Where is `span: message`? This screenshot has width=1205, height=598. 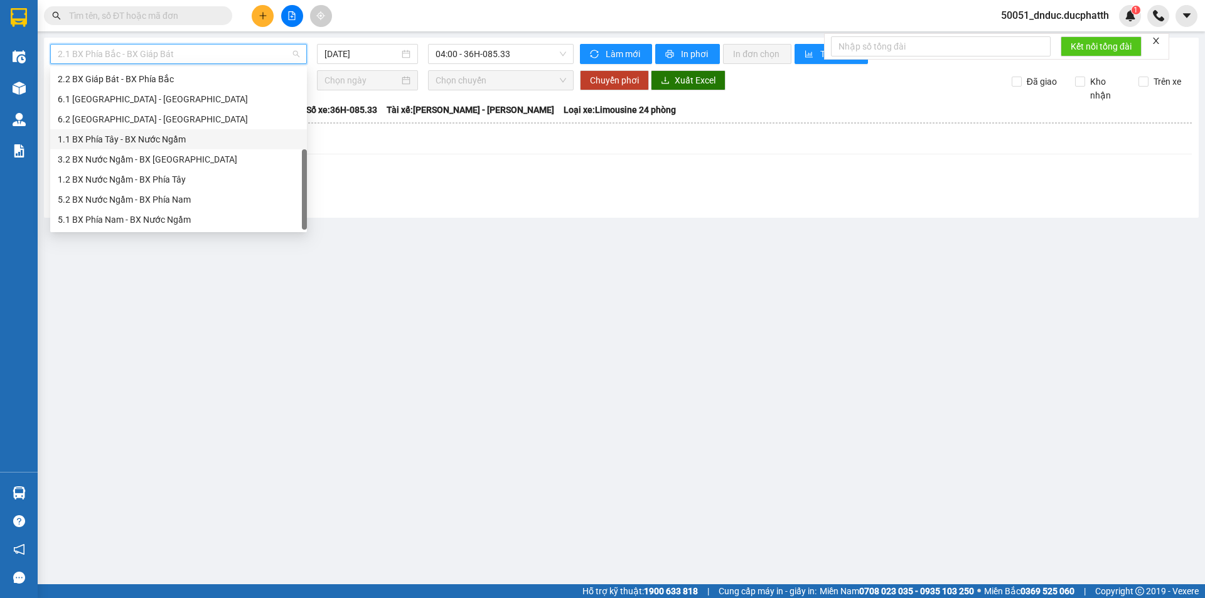 span: message is located at coordinates (19, 577).